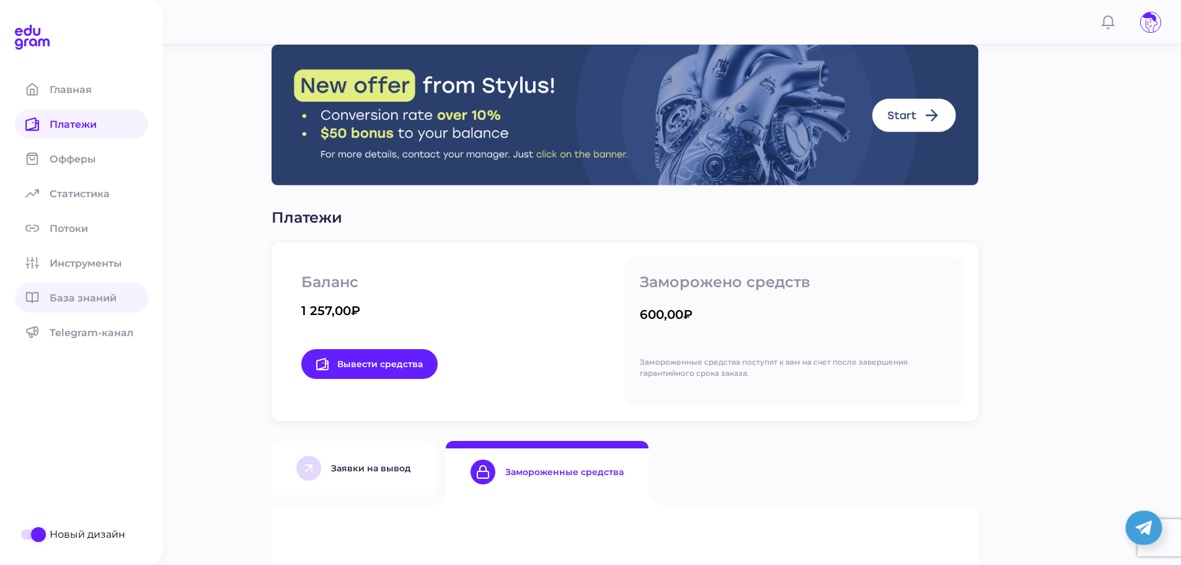 The image size is (1181, 565). Describe the element at coordinates (369, 364) in the screenshot. I see `span: Вывести средства` at that location.